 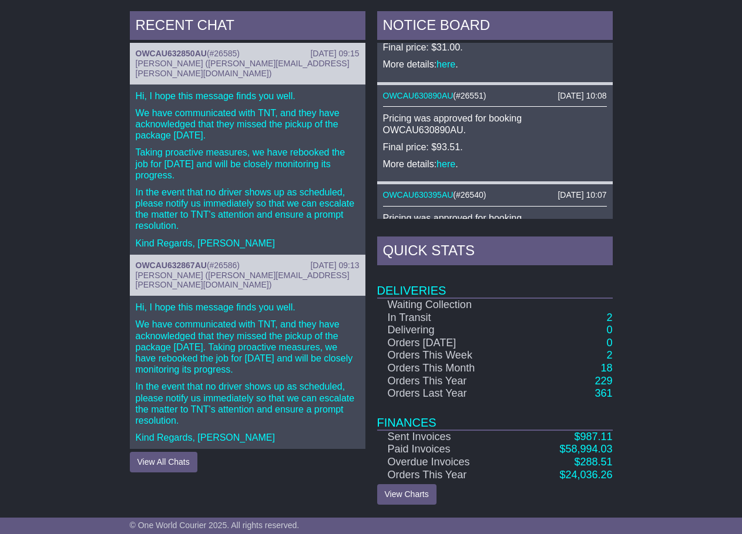 I want to click on a: OWCAU632867AU, so click(x=171, y=265).